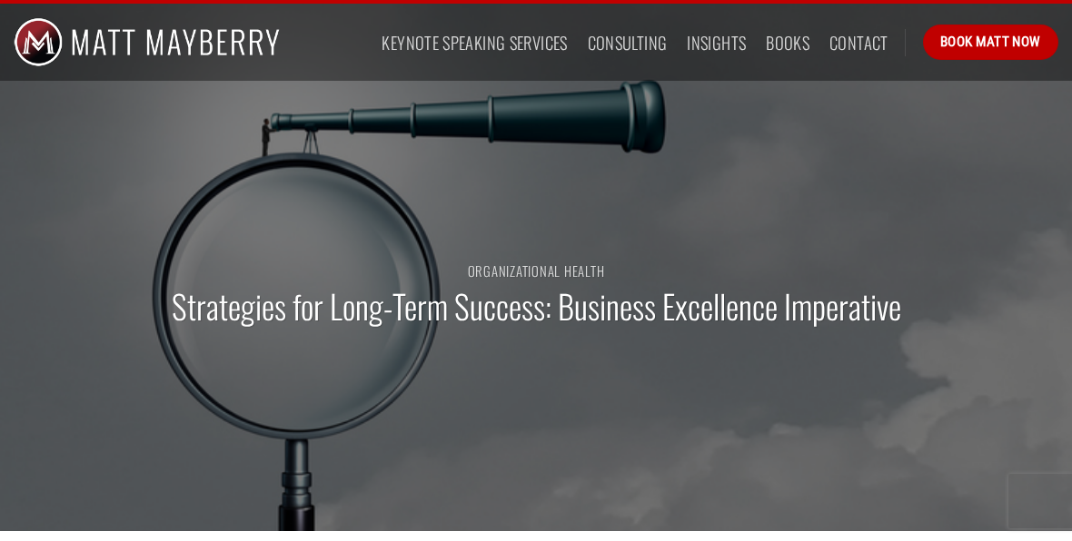  What do you see at coordinates (990, 42) in the screenshot?
I see `a: Book Matt Now` at bounding box center [990, 42].